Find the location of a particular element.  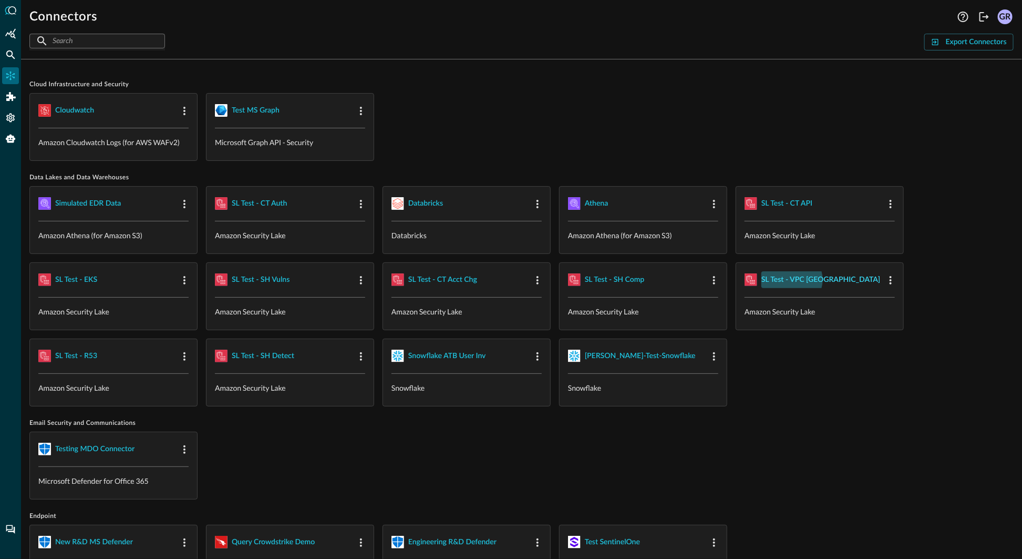

button: Test MS Graph is located at coordinates (255, 110).